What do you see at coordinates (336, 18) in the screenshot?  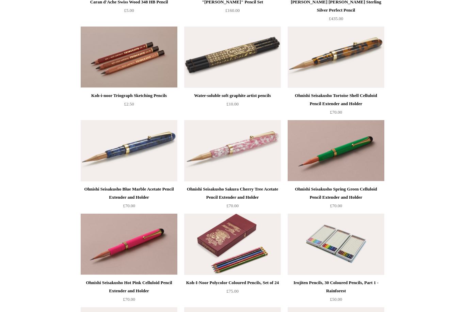 I see `span: £435.00` at bounding box center [336, 18].